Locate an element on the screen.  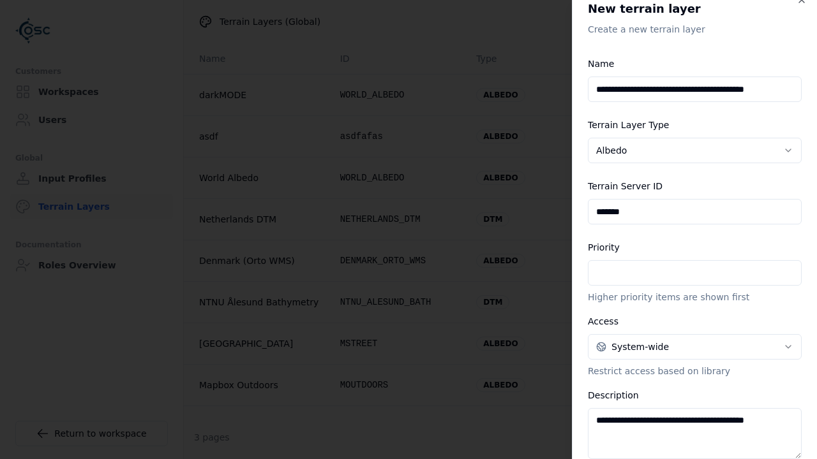
label: Name is located at coordinates (601, 64).